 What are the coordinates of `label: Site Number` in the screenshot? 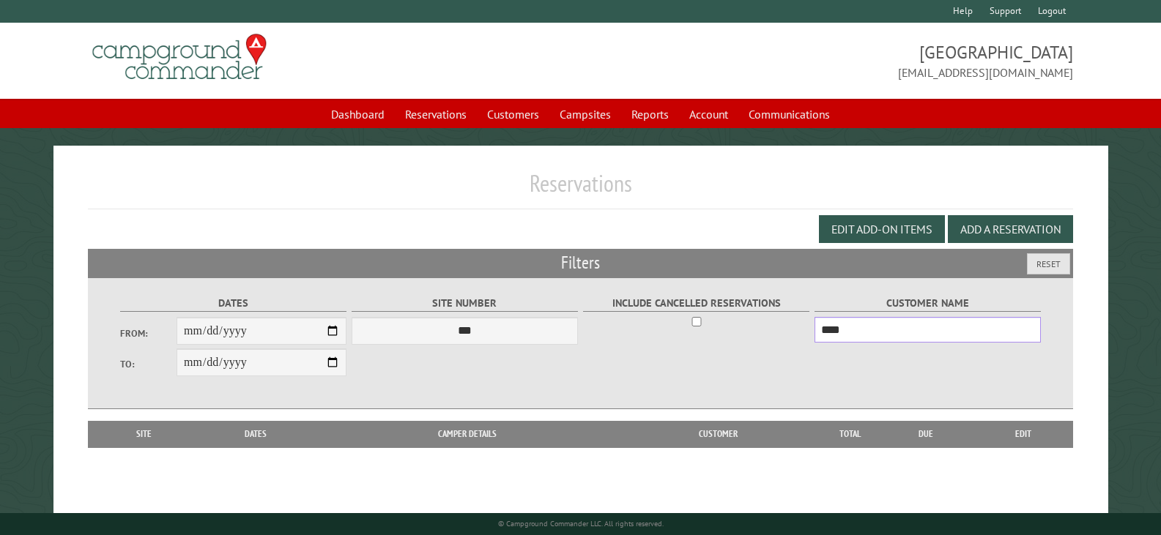 It's located at (465, 303).